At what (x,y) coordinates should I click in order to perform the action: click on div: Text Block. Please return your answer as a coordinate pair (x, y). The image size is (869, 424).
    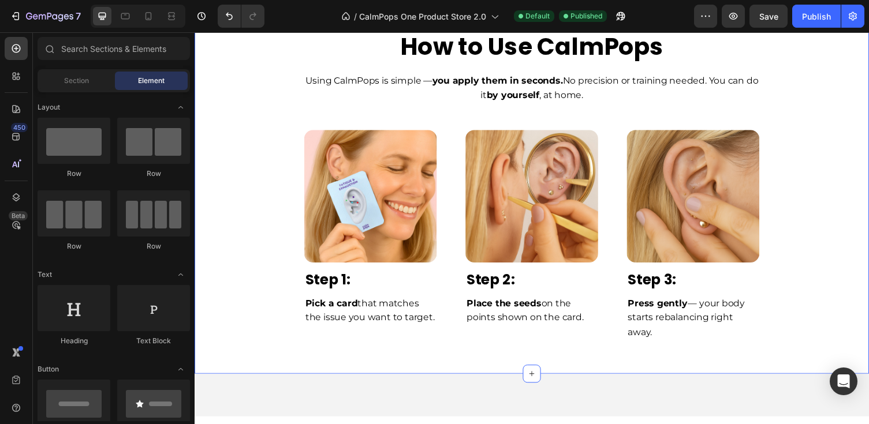
    Looking at the image, I should click on (154, 341).